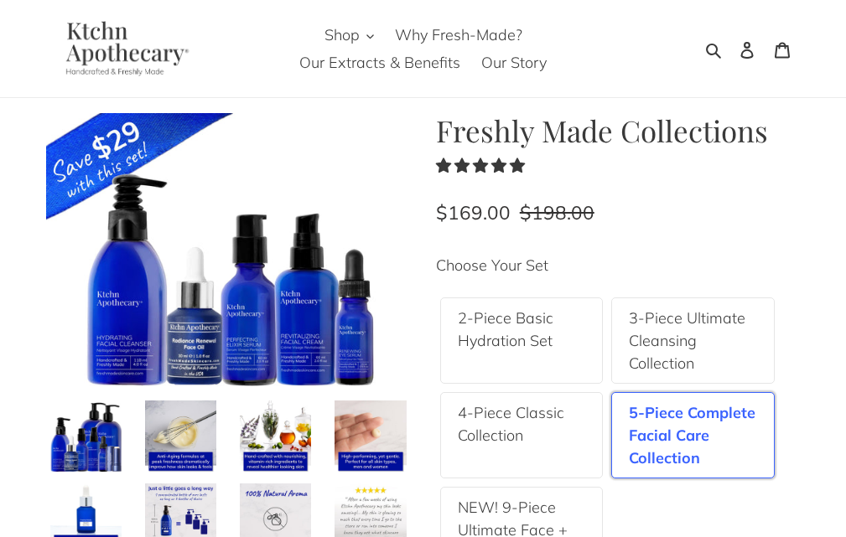 The width and height of the screenshot is (846, 537). Describe the element at coordinates (514, 63) in the screenshot. I see `span: Our Story` at that location.